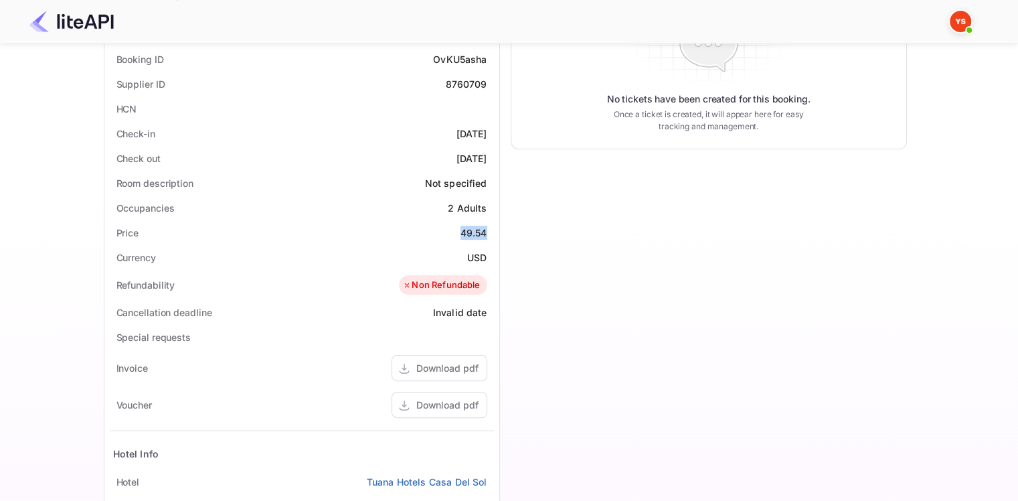 Image resolution: width=1018 pixels, height=501 pixels. I want to click on div: Invalid date, so click(460, 312).